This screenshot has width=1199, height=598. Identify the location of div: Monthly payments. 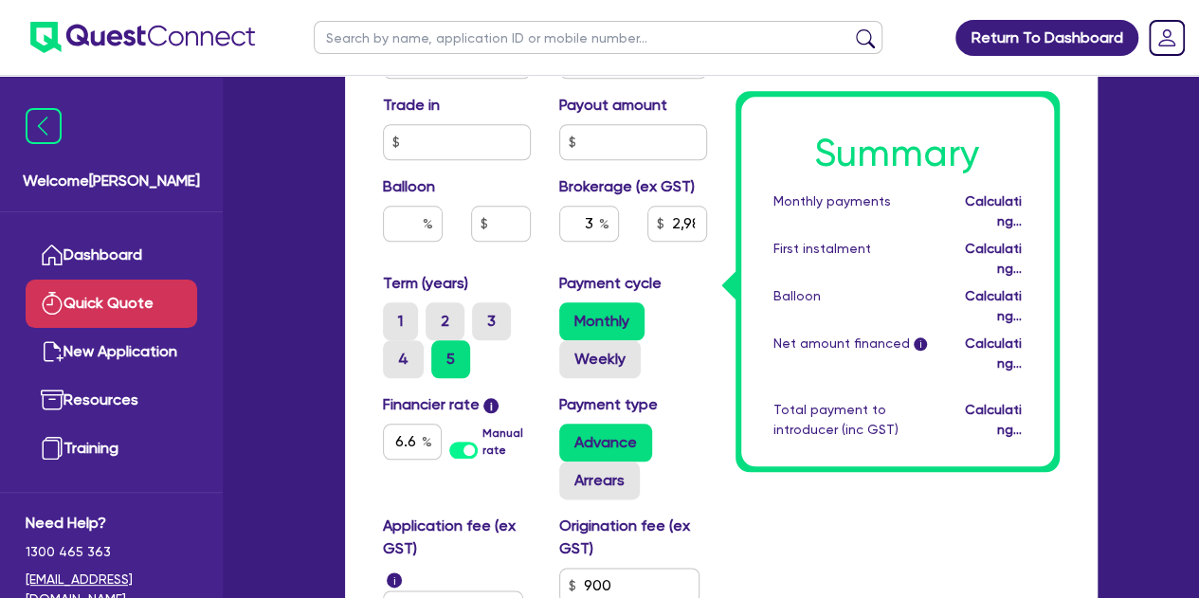
(851, 211).